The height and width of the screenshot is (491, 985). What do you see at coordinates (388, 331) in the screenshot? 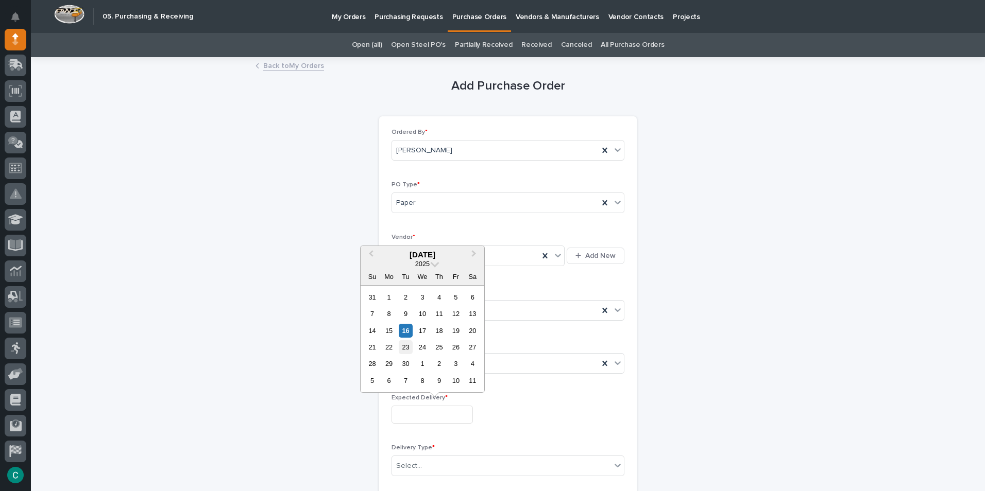
I see `div: Choose Monday, September 15th, 2025` at bounding box center [388, 331].